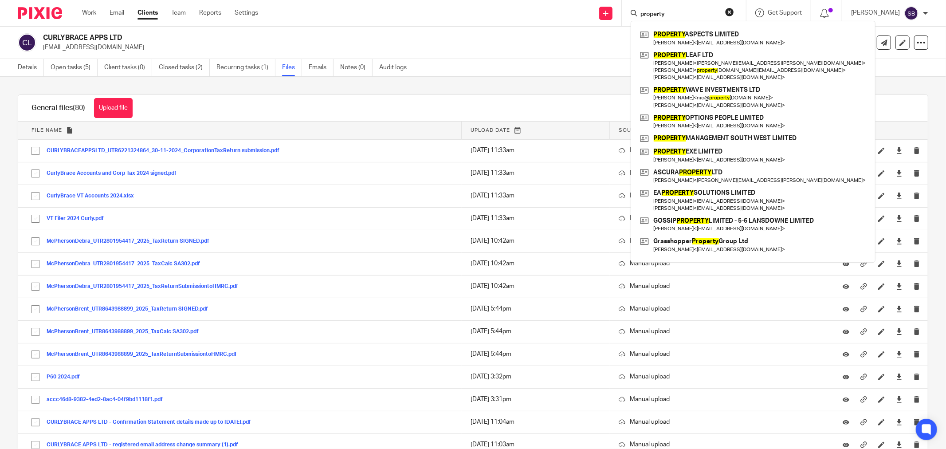 The height and width of the screenshot is (449, 946). What do you see at coordinates (356, 67) in the screenshot?
I see `a: Notes (0)` at bounding box center [356, 67].